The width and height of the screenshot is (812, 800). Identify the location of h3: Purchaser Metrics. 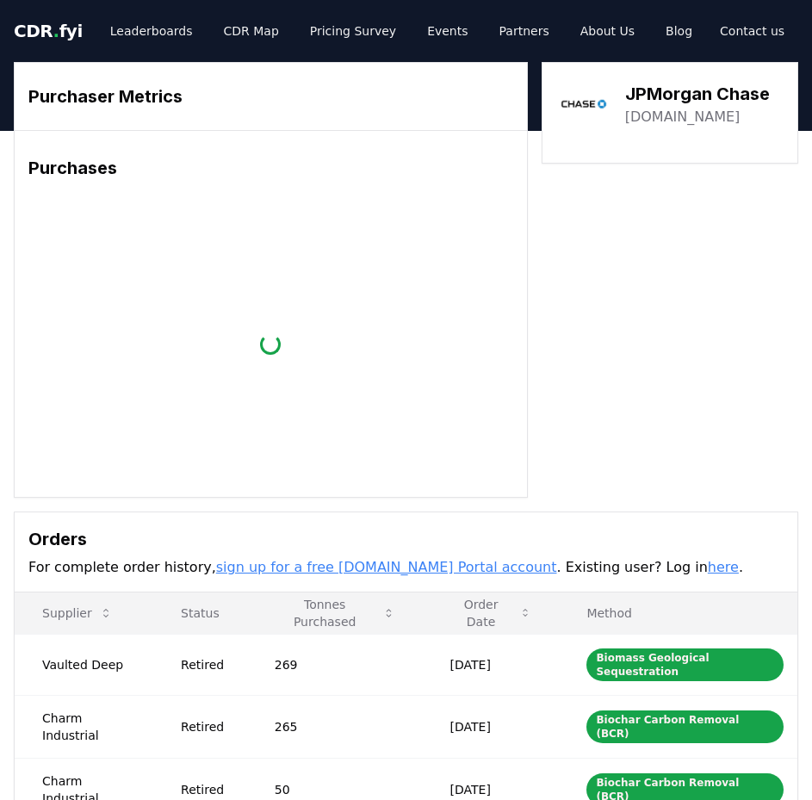
(270, 96).